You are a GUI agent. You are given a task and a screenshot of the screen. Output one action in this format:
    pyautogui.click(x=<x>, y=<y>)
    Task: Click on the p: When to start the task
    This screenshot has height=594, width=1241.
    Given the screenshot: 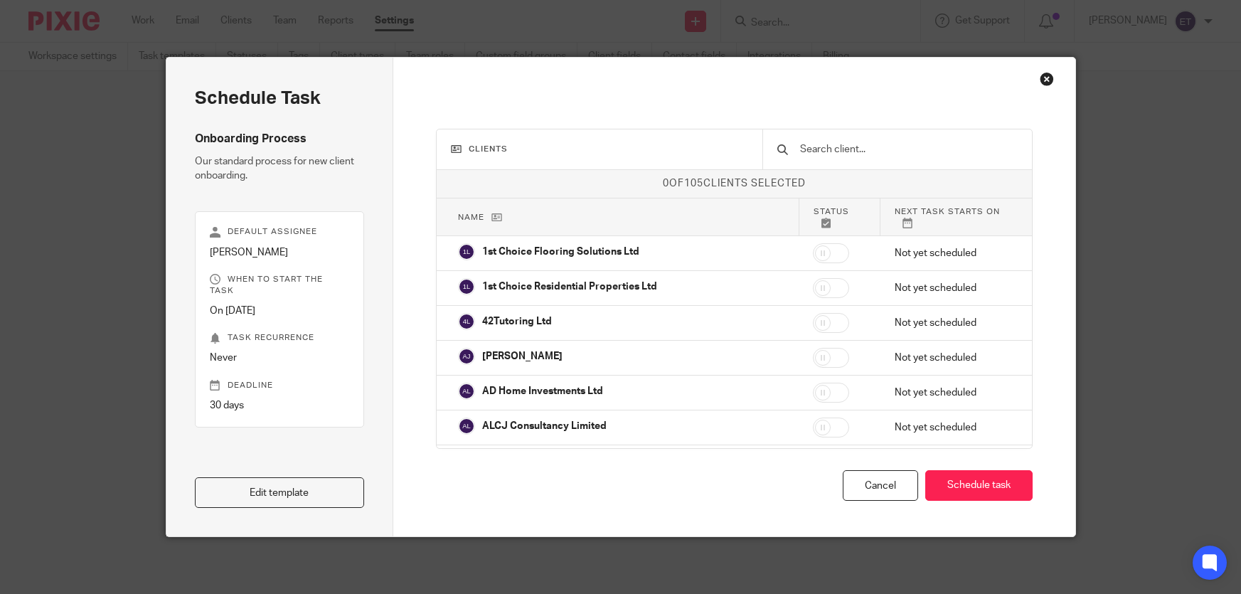 What is the action you would take?
    pyautogui.click(x=279, y=285)
    